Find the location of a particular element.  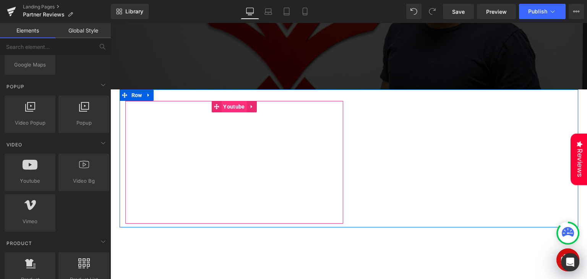

span: Video Bg is located at coordinates (84, 181).